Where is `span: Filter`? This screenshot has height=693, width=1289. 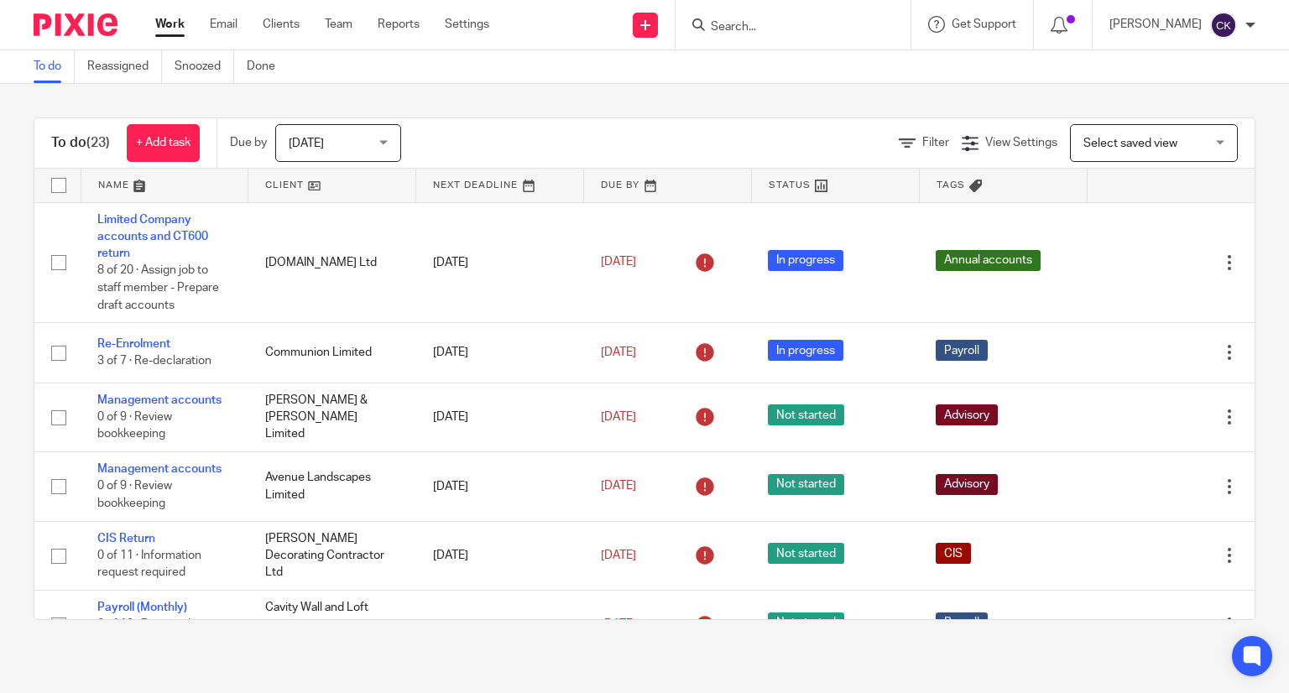
span: Filter is located at coordinates (935, 143).